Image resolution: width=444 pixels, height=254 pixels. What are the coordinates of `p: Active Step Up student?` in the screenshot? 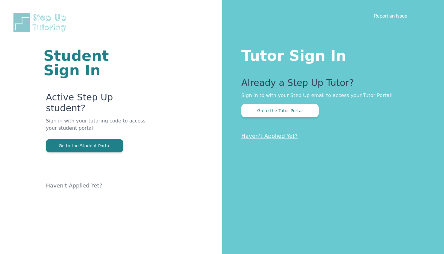 It's located at (98, 105).